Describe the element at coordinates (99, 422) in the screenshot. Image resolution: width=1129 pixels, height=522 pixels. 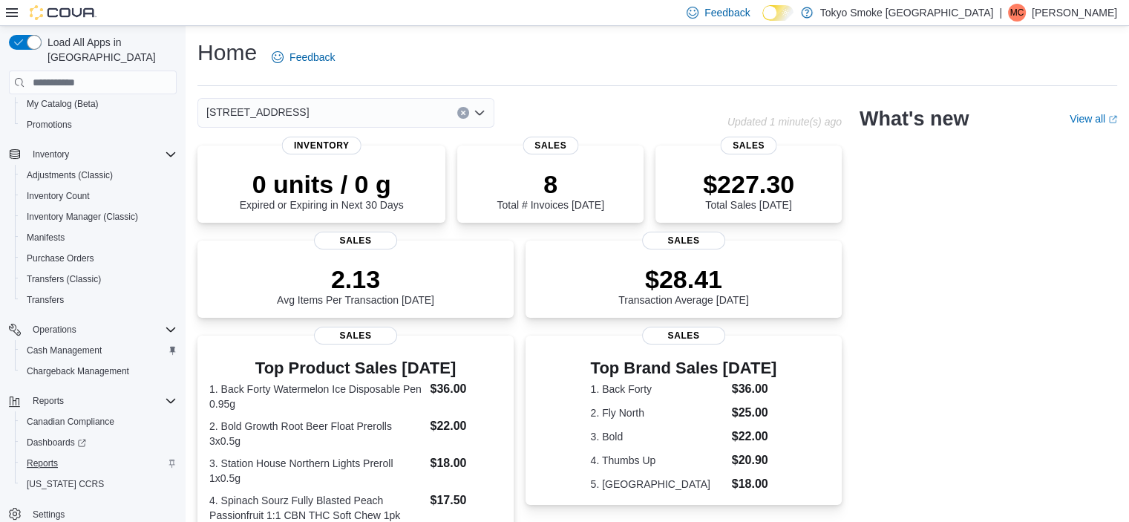
I see `button: Canadian Compliance` at that location.